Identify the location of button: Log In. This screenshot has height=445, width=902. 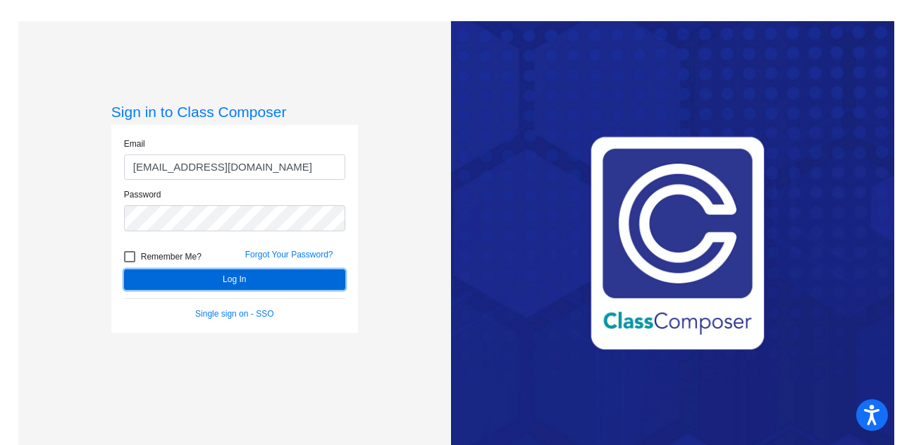
(235, 279).